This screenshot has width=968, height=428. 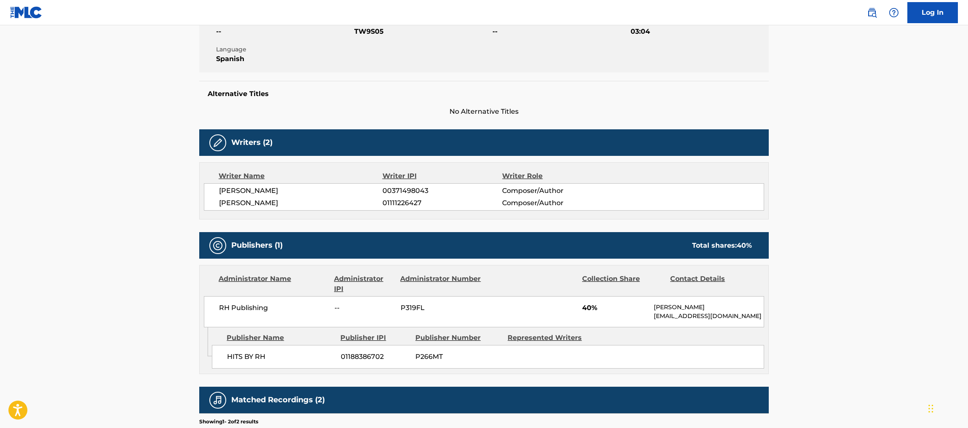 I want to click on span: 40 %, so click(x=744, y=245).